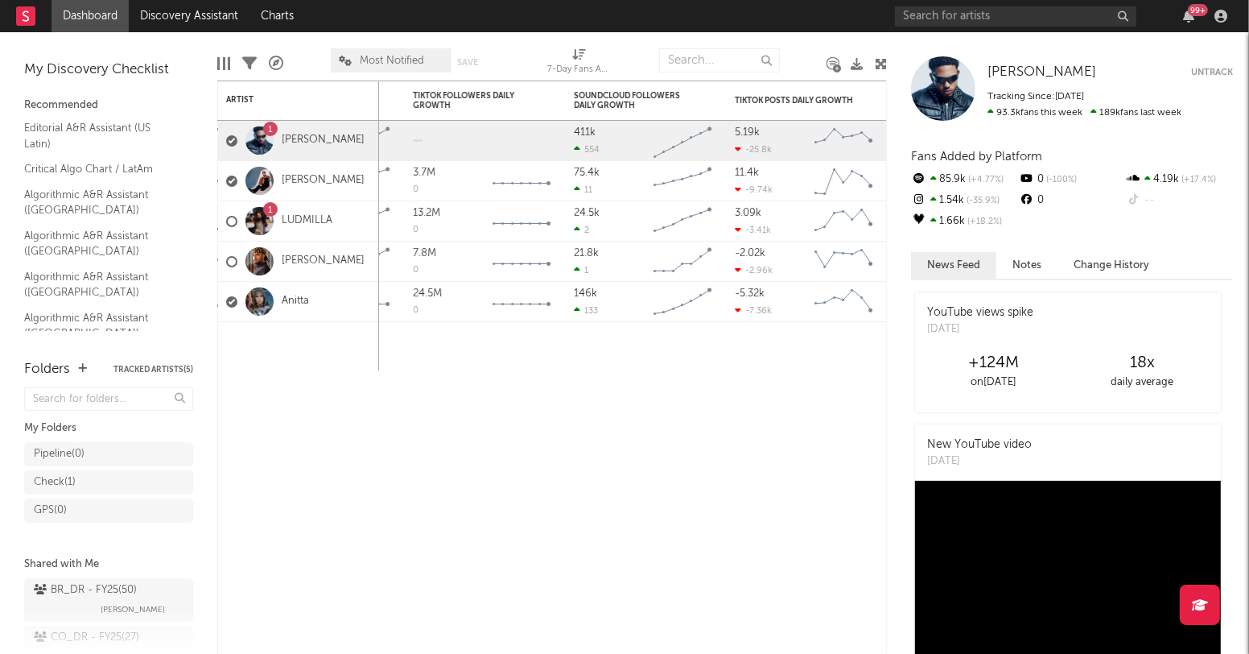 This screenshot has width=1249, height=654. What do you see at coordinates (747, 172) in the screenshot?
I see `div: 11.4k` at bounding box center [747, 172].